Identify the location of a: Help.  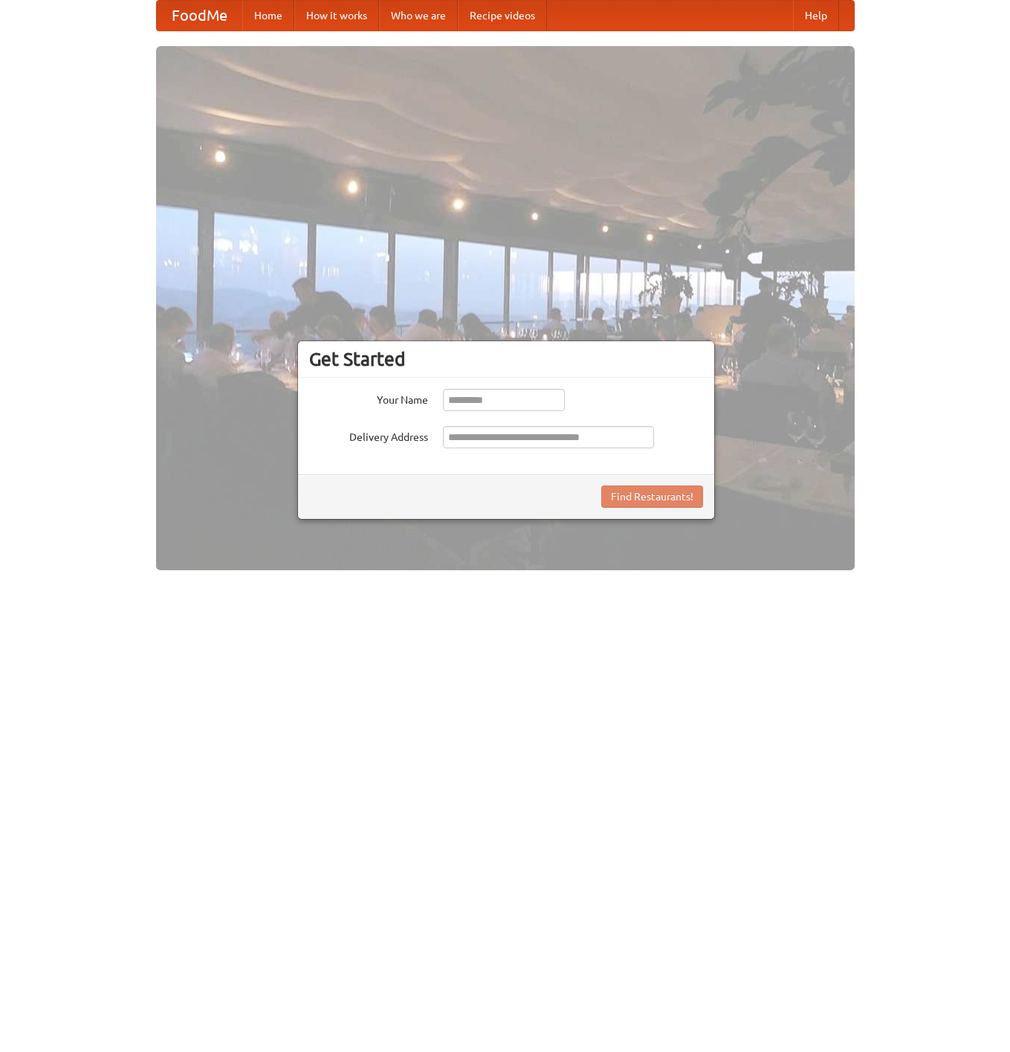
(816, 16).